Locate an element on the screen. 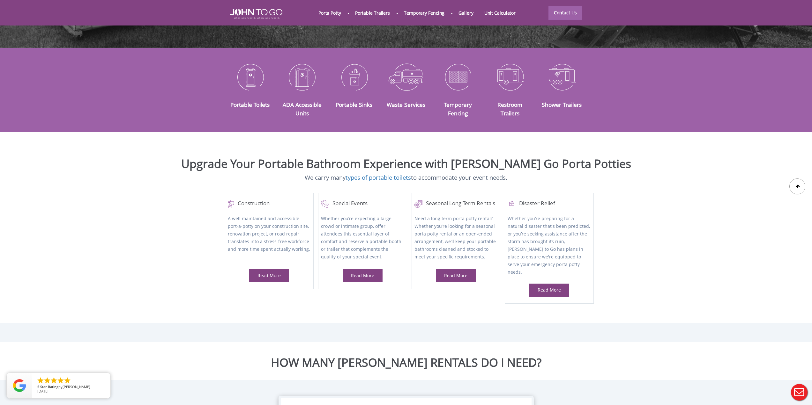  img: ADA-Accessible-Units-icon_N.png is located at coordinates (302, 77).